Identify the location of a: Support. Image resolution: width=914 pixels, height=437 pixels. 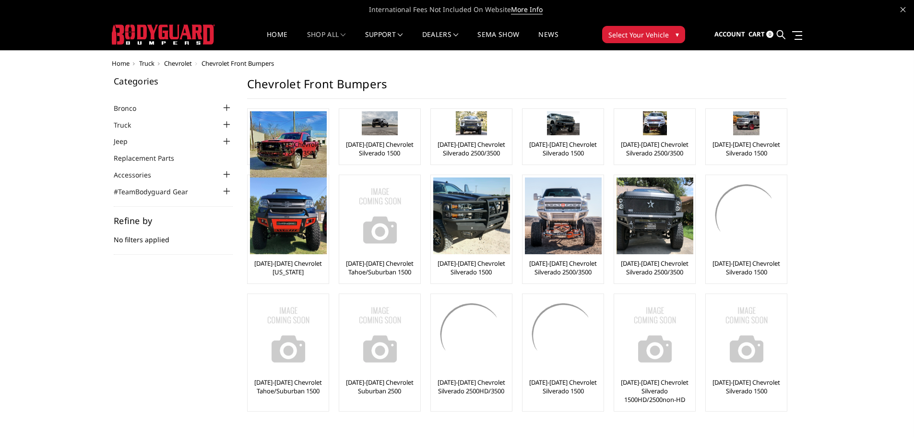
(384, 40).